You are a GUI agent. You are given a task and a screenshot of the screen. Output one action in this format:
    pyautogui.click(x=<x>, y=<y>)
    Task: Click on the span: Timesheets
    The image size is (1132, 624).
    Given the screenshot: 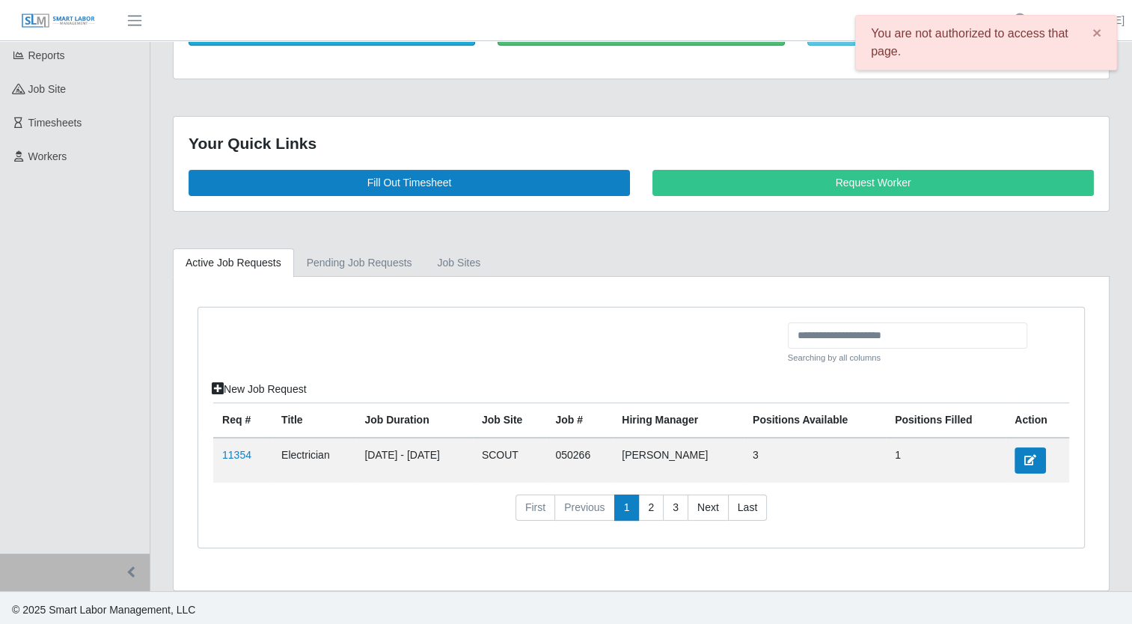 What is the action you would take?
    pyautogui.click(x=55, y=123)
    